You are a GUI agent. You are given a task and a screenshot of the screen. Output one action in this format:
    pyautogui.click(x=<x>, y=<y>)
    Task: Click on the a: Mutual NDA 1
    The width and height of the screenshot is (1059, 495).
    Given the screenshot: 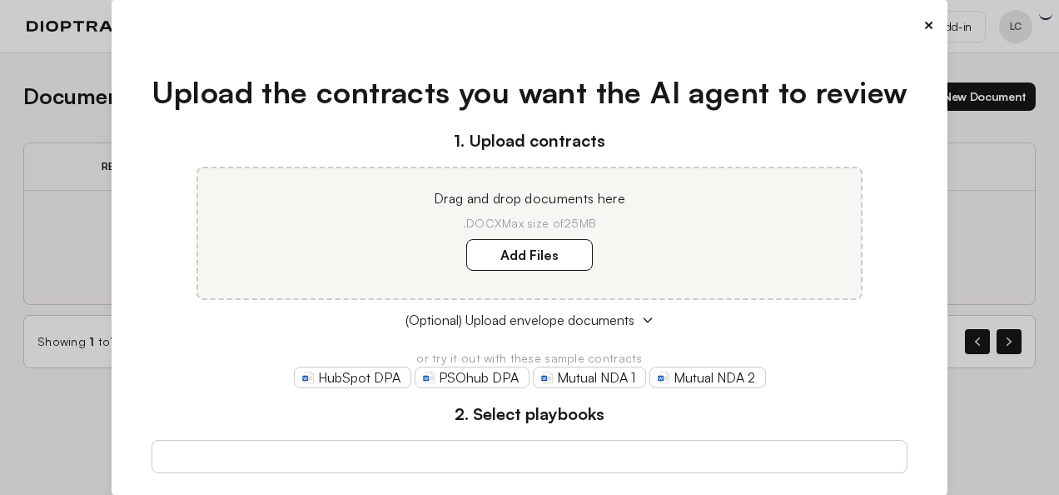 What is the action you would take?
    pyautogui.click(x=589, y=377)
    